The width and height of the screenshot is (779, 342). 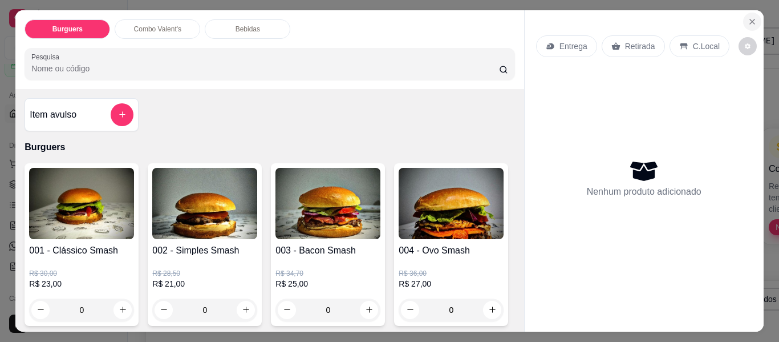 I want to click on button: Close, so click(x=752, y=22).